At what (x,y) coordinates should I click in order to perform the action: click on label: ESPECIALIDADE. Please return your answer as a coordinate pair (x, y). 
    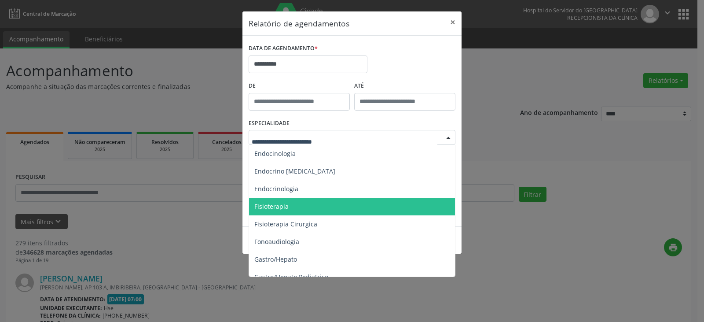
    Looking at the image, I should click on (269, 123).